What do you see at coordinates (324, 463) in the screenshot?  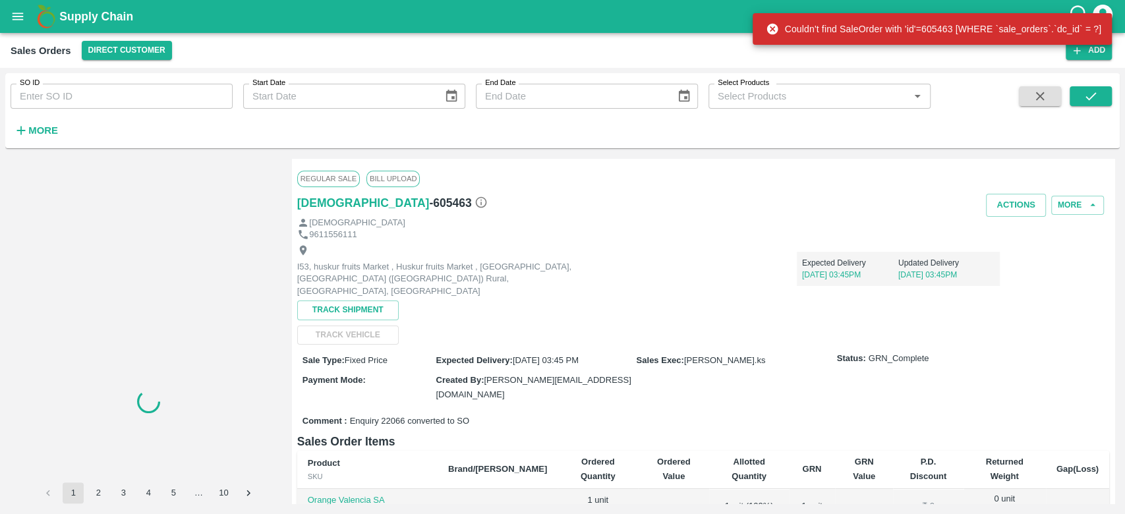 I see `b: Product` at bounding box center [324, 463].